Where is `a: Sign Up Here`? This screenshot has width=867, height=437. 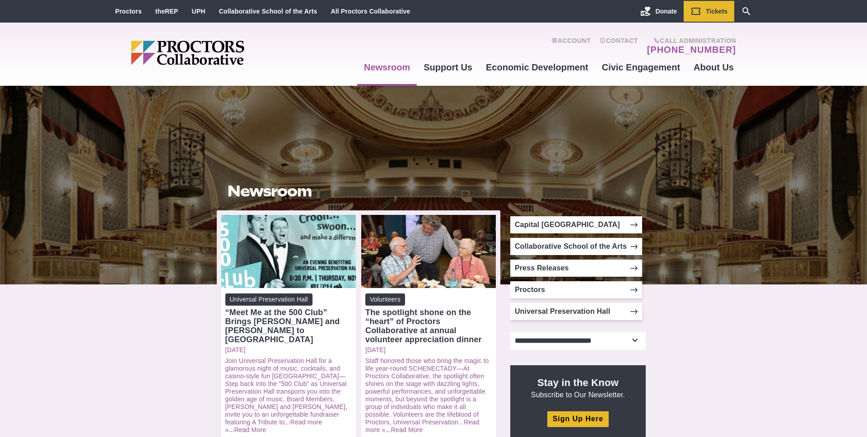 a: Sign Up Here is located at coordinates (578, 419).